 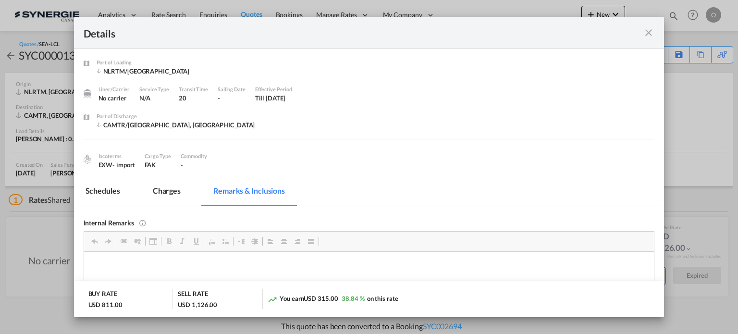 I want to click on div: You earn on this rate, so click(x=332, y=299).